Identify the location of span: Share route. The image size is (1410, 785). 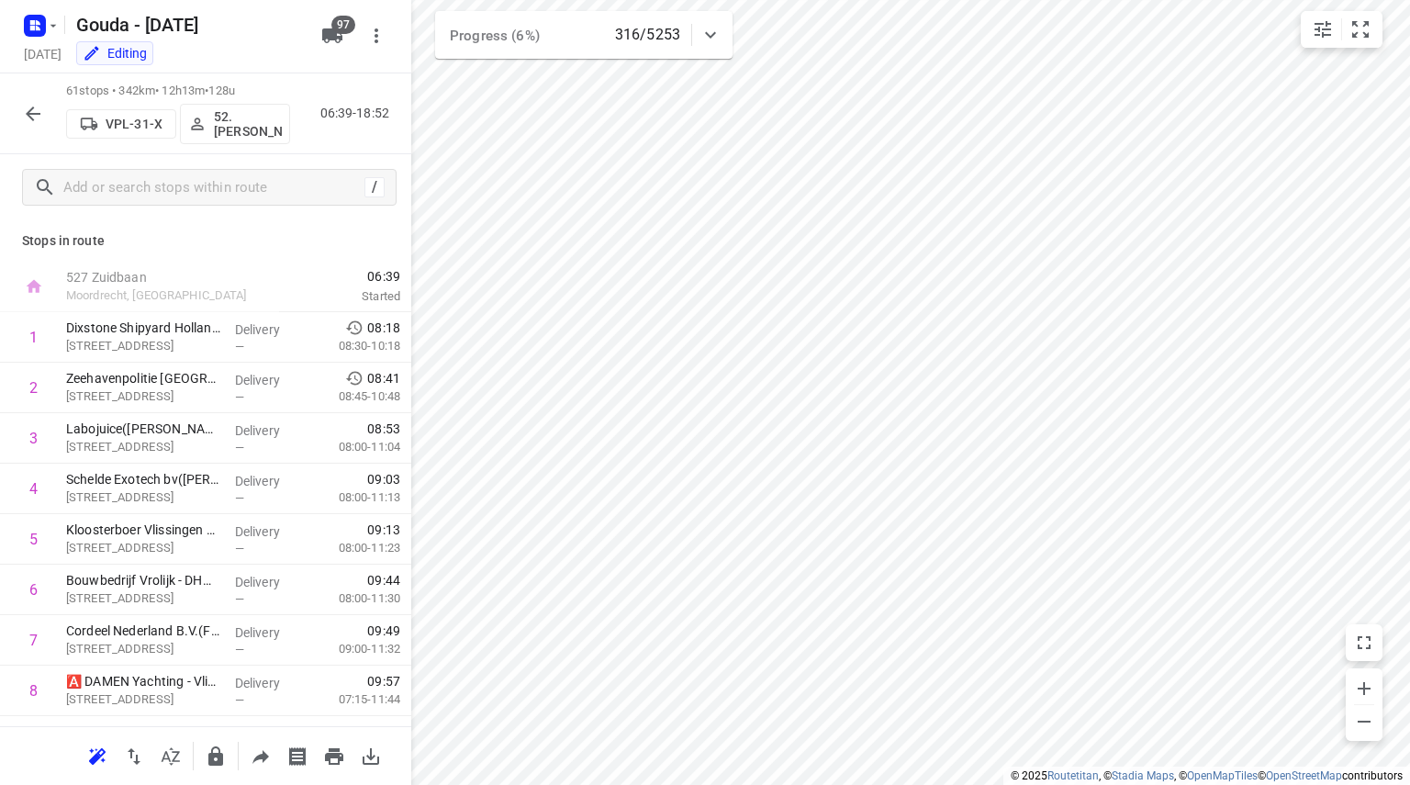
(261, 755).